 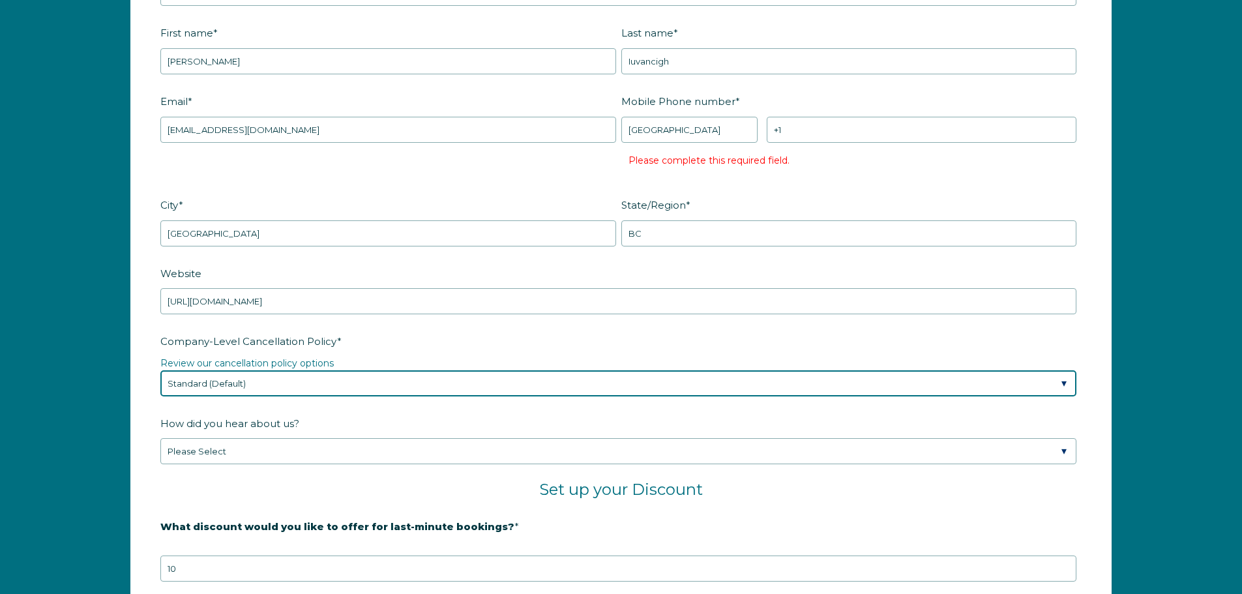 I want to click on span: Last name, so click(x=647, y=33).